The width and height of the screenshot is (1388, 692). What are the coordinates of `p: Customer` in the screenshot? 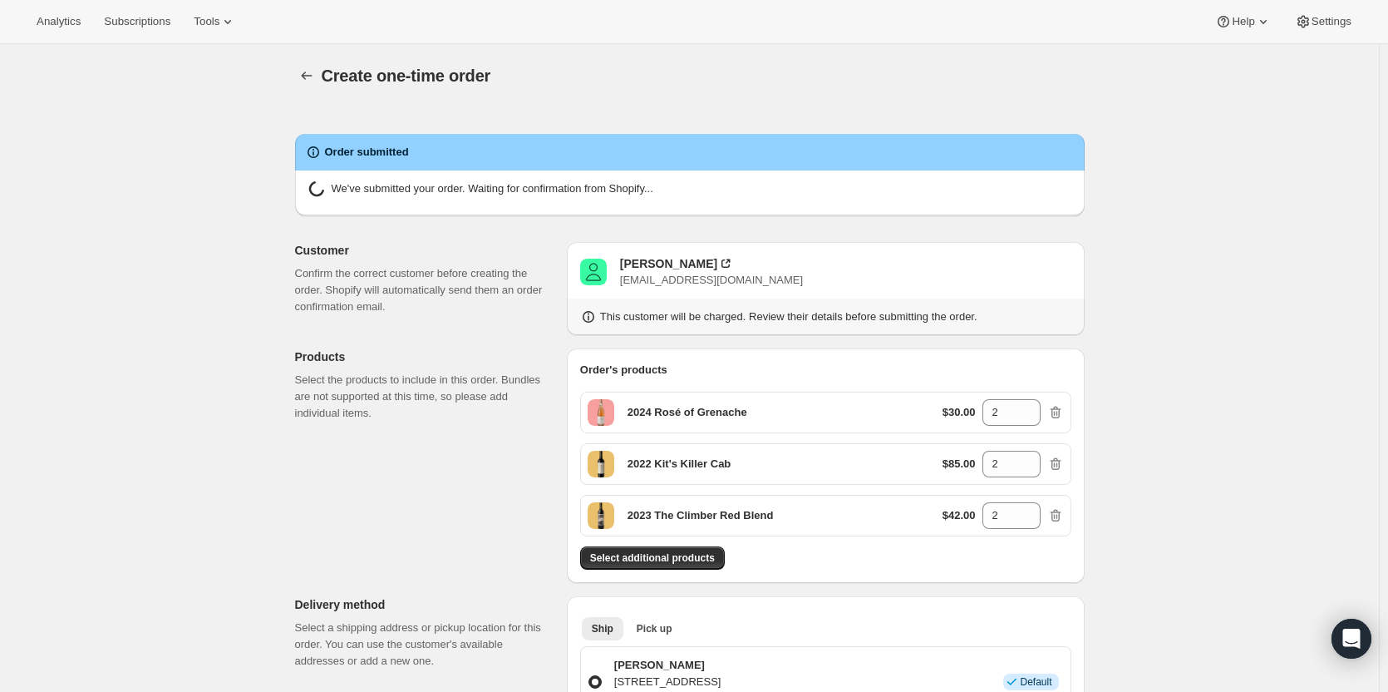 It's located at (424, 250).